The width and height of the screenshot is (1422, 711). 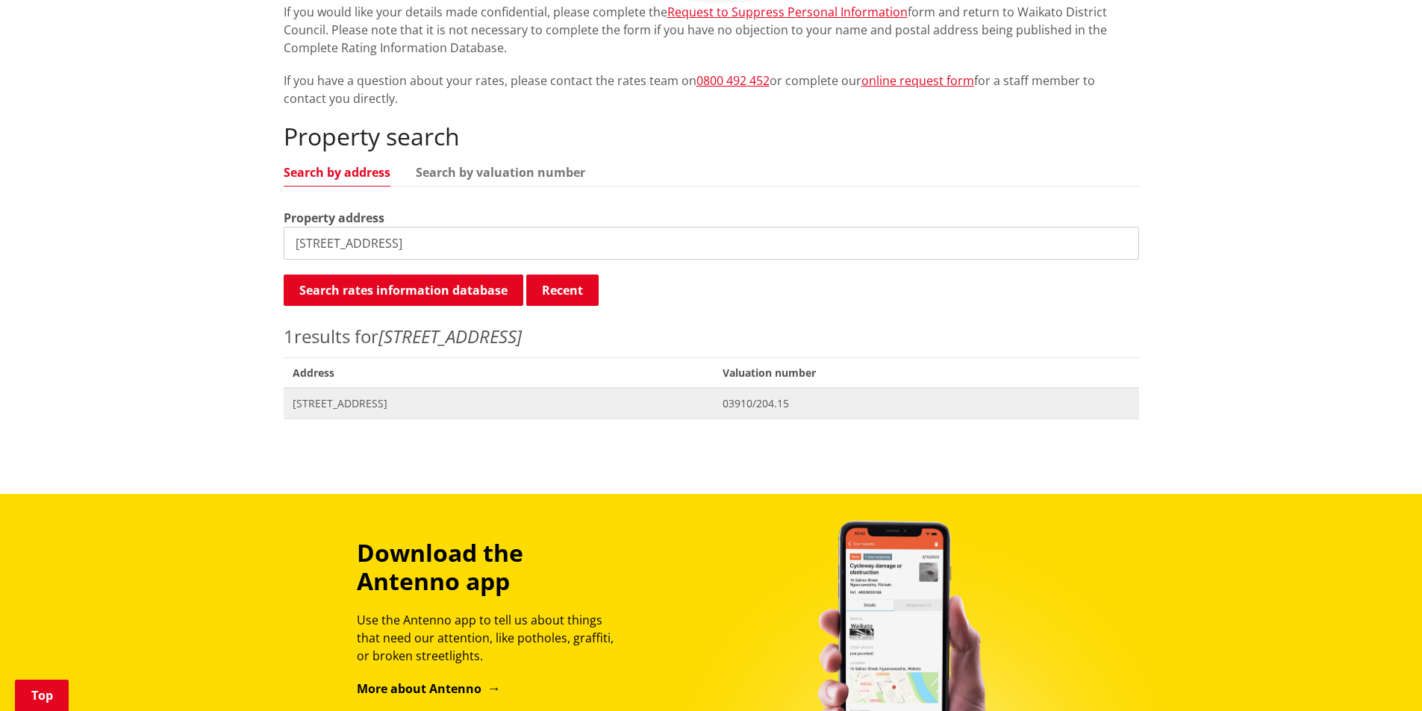 What do you see at coordinates (711, 30) in the screenshot?
I see `p: If you would like your details made confidential, please complete the form and return to Waikato ...` at bounding box center [711, 30].